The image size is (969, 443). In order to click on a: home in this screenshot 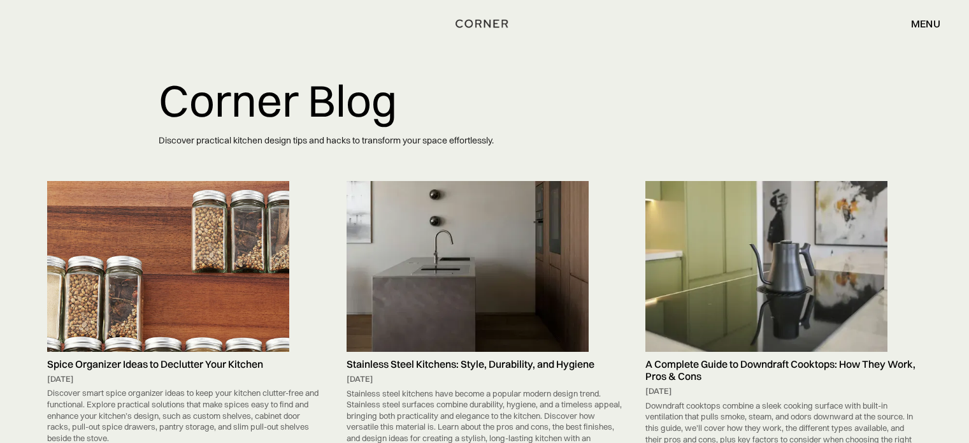, I will do `click(484, 24)`.